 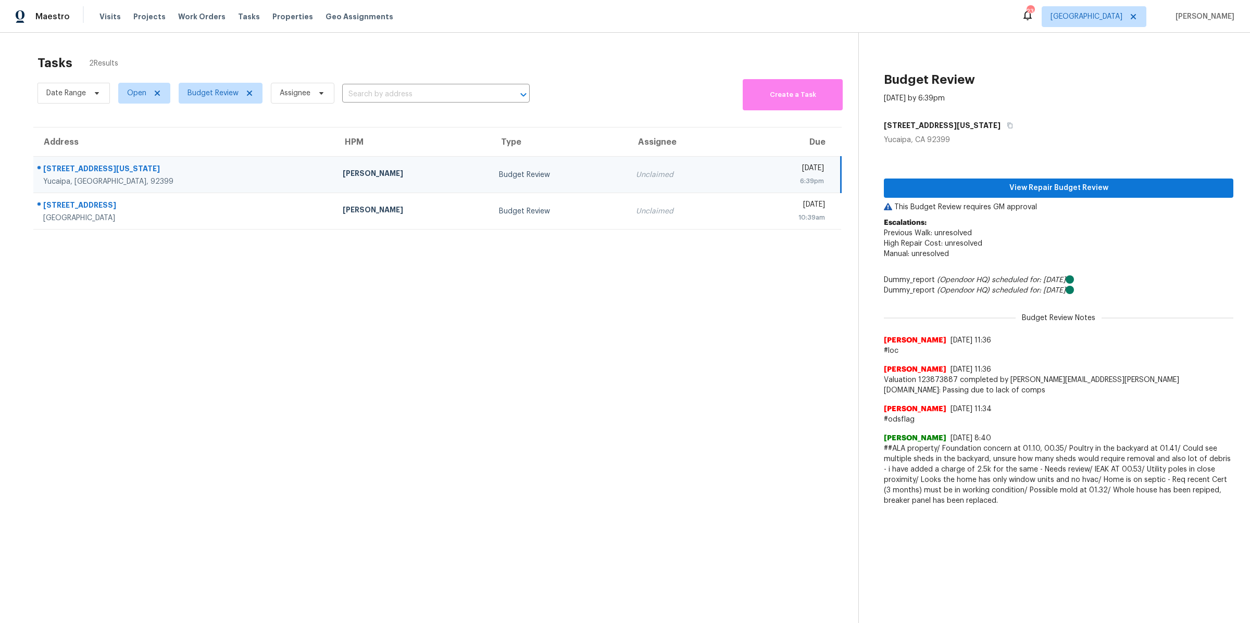 What do you see at coordinates (202, 17) in the screenshot?
I see `span: Work Orders` at bounding box center [202, 17].